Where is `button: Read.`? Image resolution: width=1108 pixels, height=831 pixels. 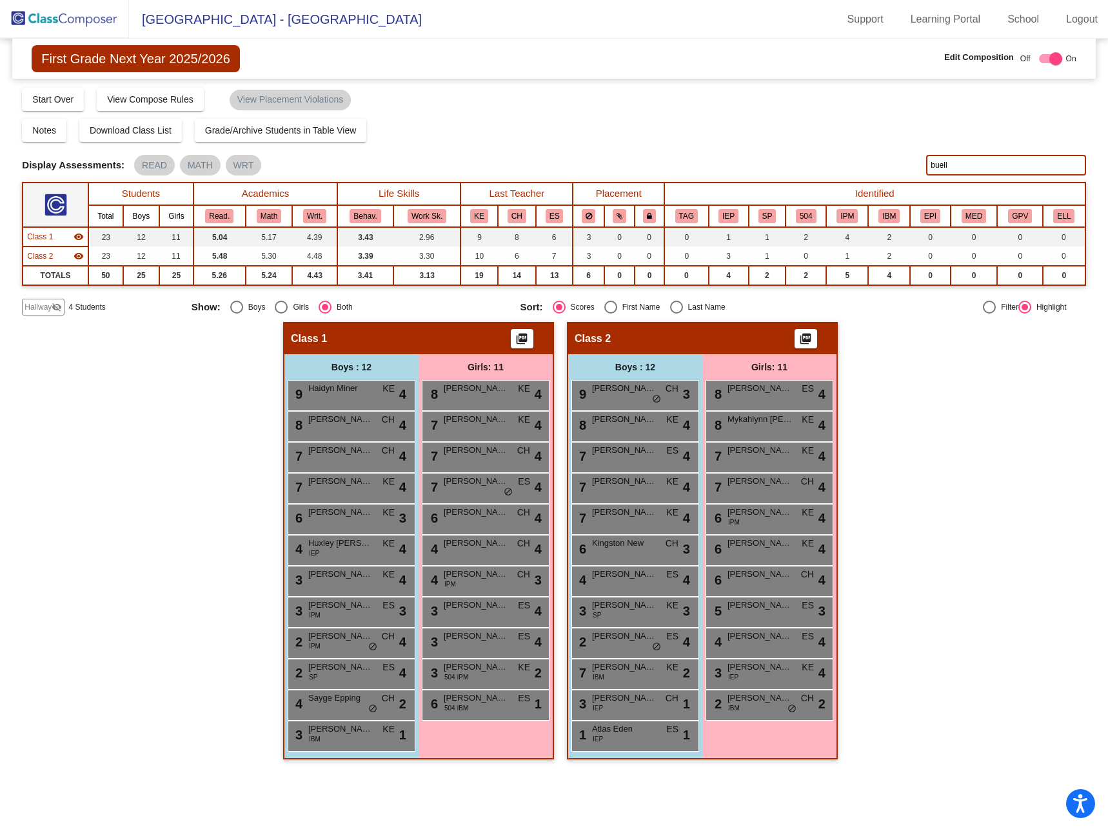
button: Read. is located at coordinates (219, 216).